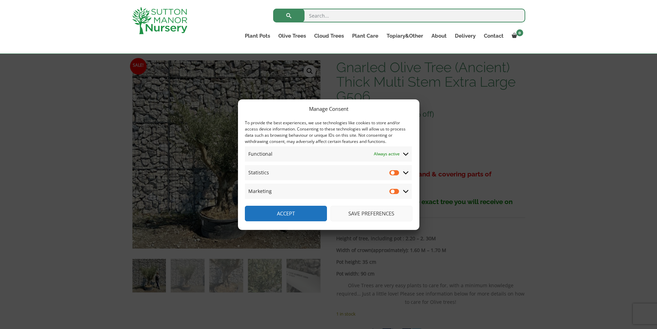  I want to click on img: logo, so click(160, 20).